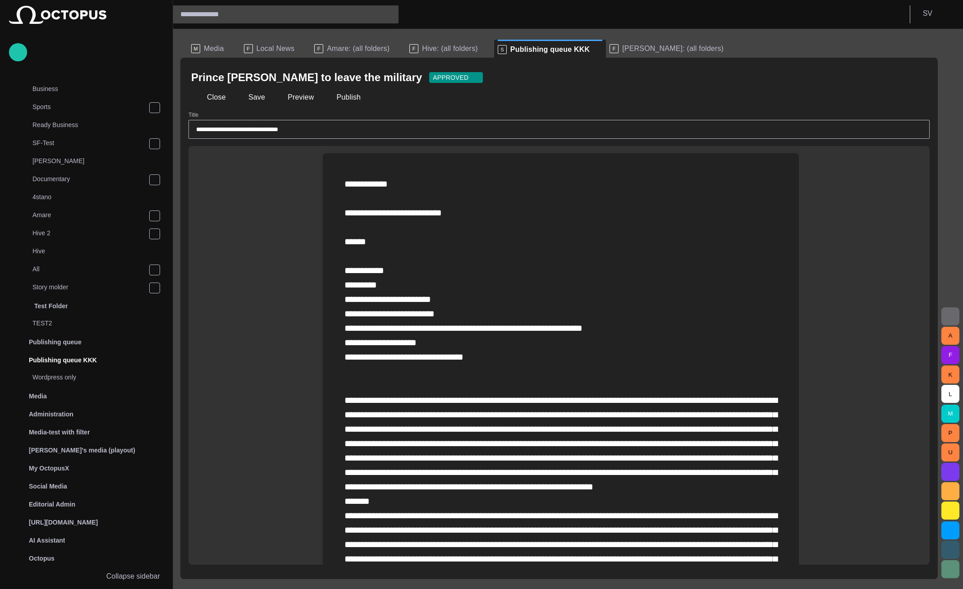 The image size is (963, 589). Describe the element at coordinates (550, 50) in the screenshot. I see `span: Publishing queue KKK` at that location.